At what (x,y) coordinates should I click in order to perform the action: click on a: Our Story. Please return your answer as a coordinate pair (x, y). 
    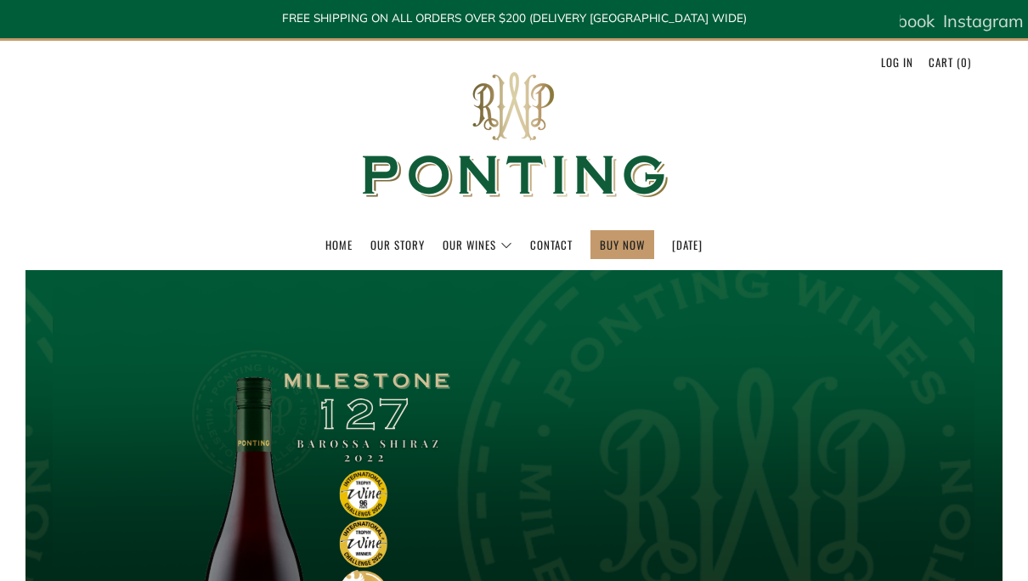
    Looking at the image, I should click on (398, 245).